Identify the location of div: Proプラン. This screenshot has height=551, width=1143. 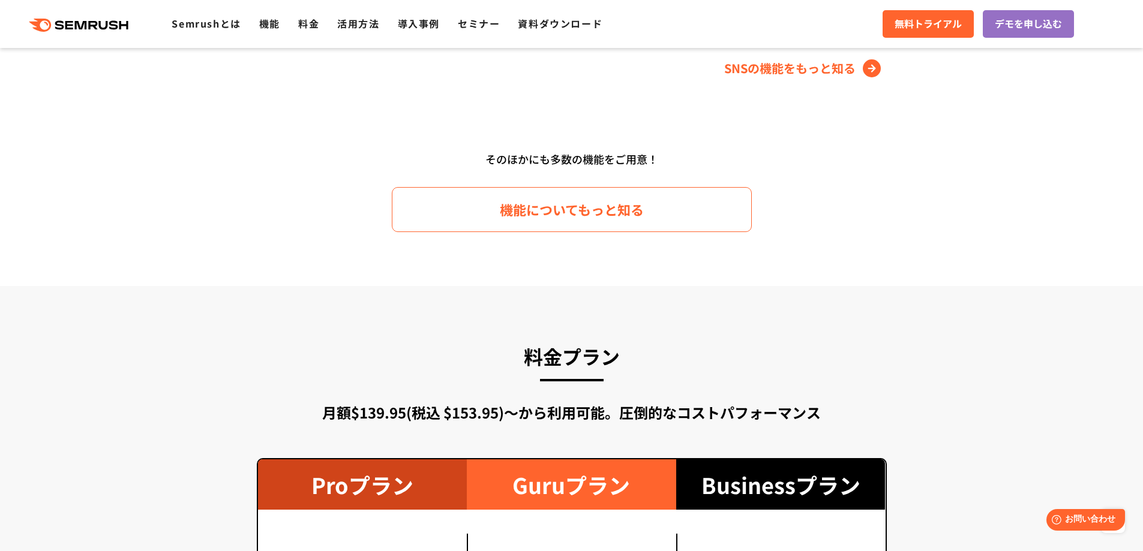
(362, 485).